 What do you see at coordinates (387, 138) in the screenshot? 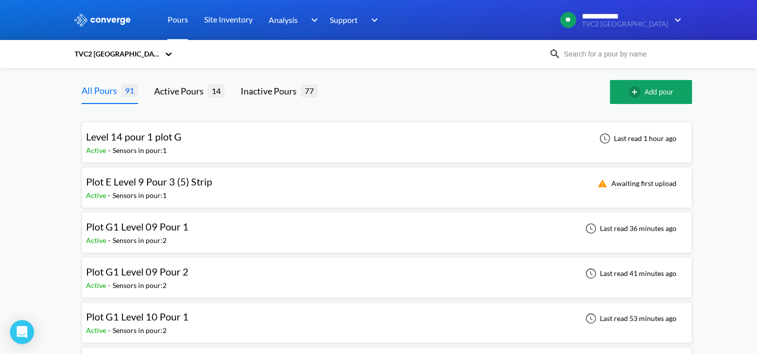
I see `a: Level 14 pour 1 plot GActive-Sensors in pour:1Last read 1 hour ago` at bounding box center [387, 138].